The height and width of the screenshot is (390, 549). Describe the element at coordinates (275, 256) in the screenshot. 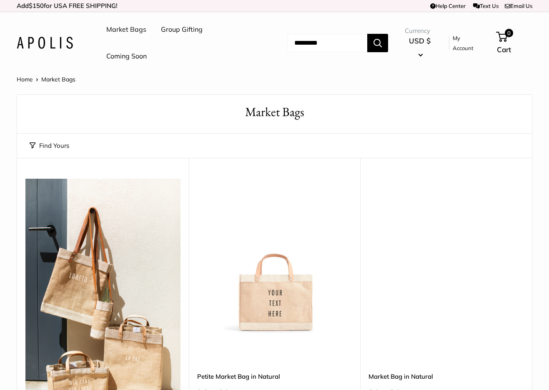

I see `a: Petite Market Bag in Naturaldescription_Effortless style that elevates every moment` at that location.